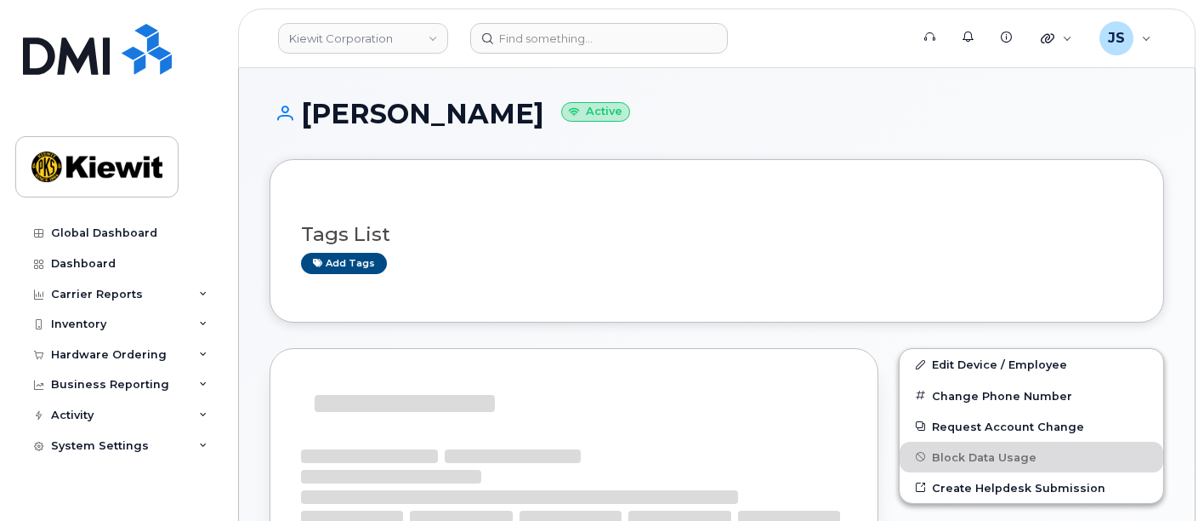 This screenshot has width=1204, height=521. What do you see at coordinates (1032, 364) in the screenshot?
I see `a: Edit Device / Employee` at bounding box center [1032, 364].